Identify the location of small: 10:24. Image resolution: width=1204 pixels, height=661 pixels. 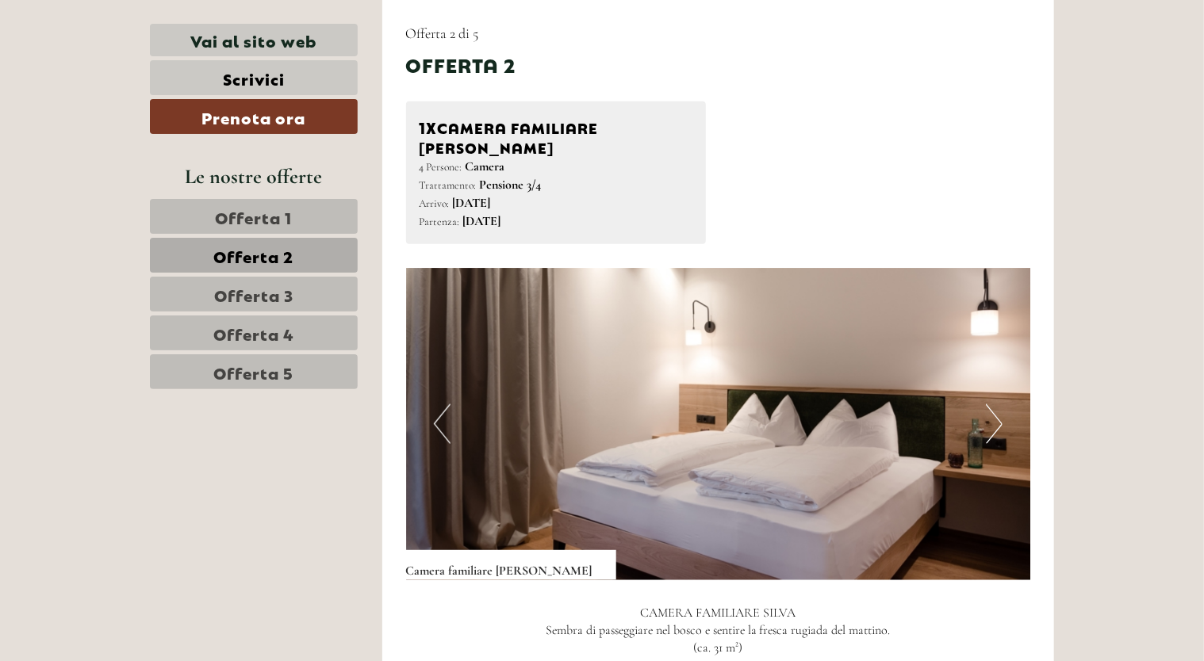
(117, 82).